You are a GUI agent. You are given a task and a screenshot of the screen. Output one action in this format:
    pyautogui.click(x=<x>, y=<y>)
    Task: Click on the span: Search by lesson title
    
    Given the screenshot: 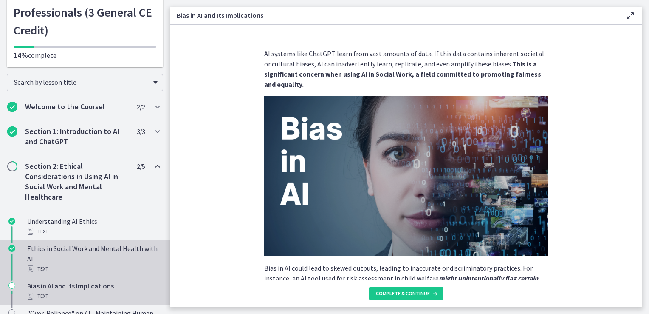 What is the action you would take?
    pyautogui.click(x=82, y=82)
    